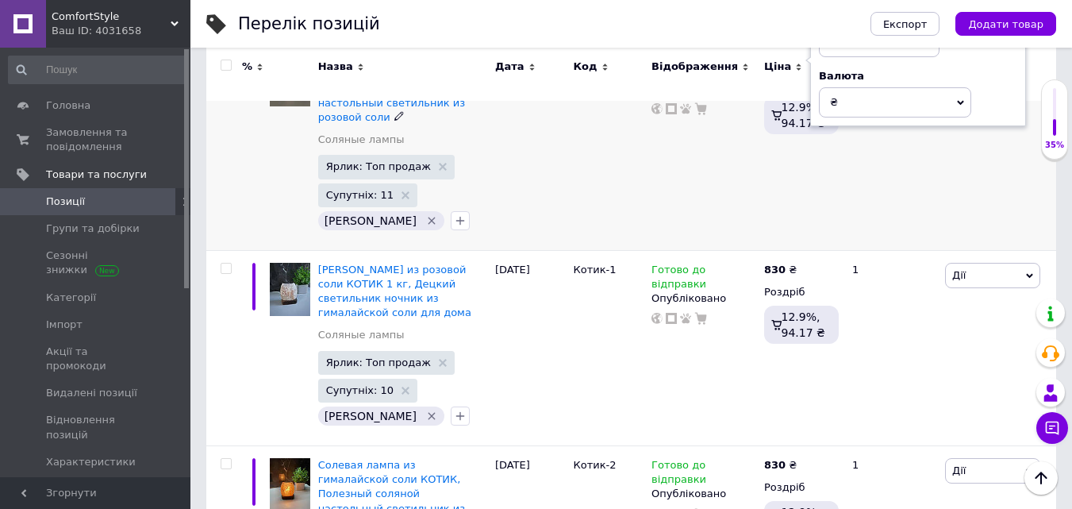 Image resolution: width=1072 pixels, height=509 pixels. Describe the element at coordinates (778, 67) in the screenshot. I see `span: Ціна` at that location.